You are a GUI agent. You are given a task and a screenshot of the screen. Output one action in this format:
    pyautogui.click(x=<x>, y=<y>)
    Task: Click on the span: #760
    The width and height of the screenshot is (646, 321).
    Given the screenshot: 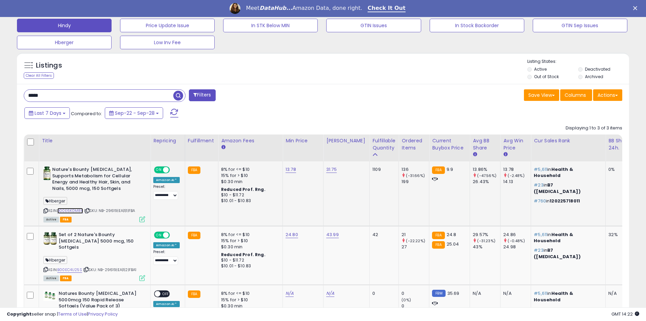 What is the action you would take?
    pyautogui.click(x=540, y=201)
    